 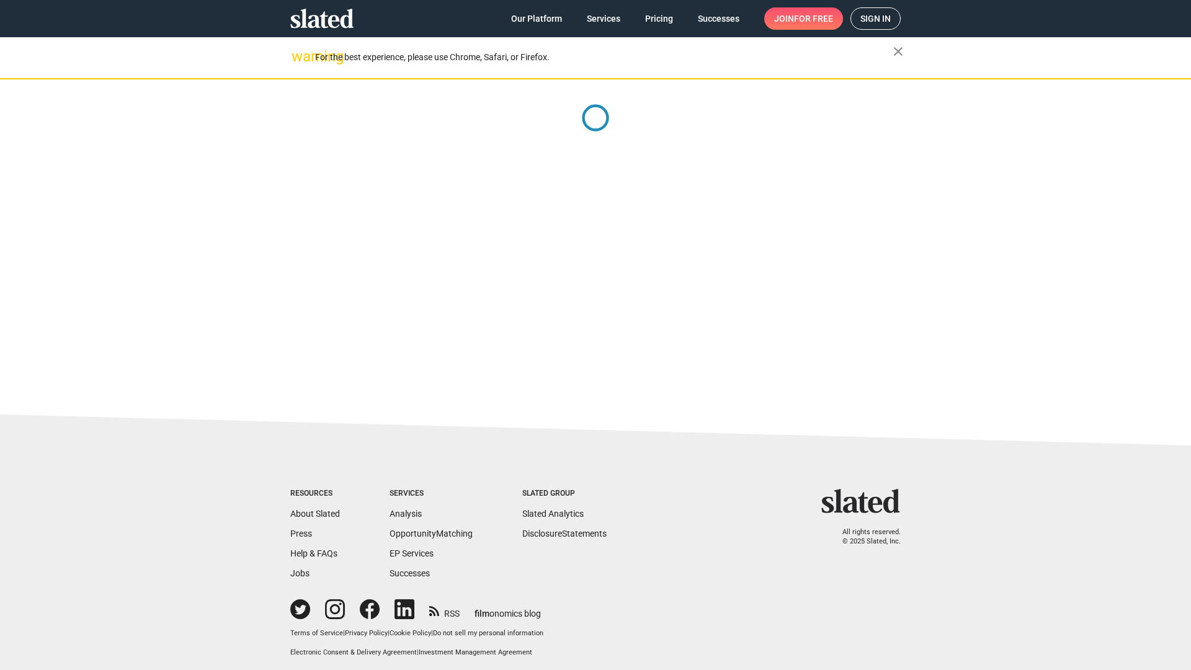 I want to click on mat-icon: warning, so click(x=299, y=56).